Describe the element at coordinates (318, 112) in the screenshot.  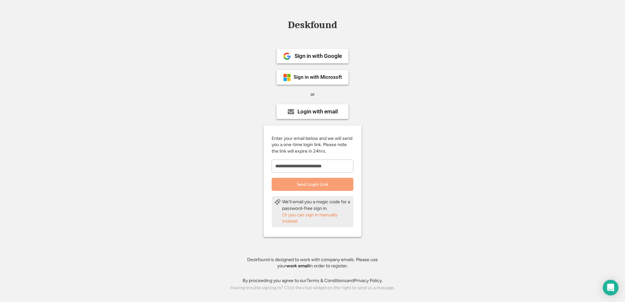
I see `div: Login with email` at that location.